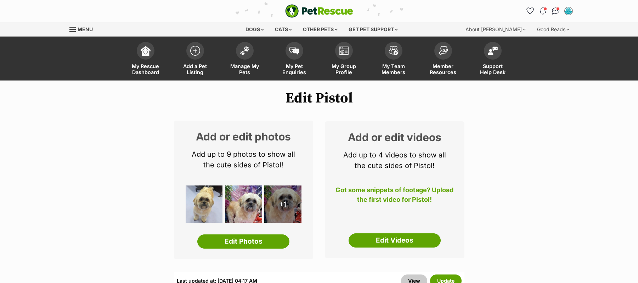 This screenshot has height=283, width=638. Describe the element at coordinates (245, 59) in the screenshot. I see `a: Manage My Pets` at that location.